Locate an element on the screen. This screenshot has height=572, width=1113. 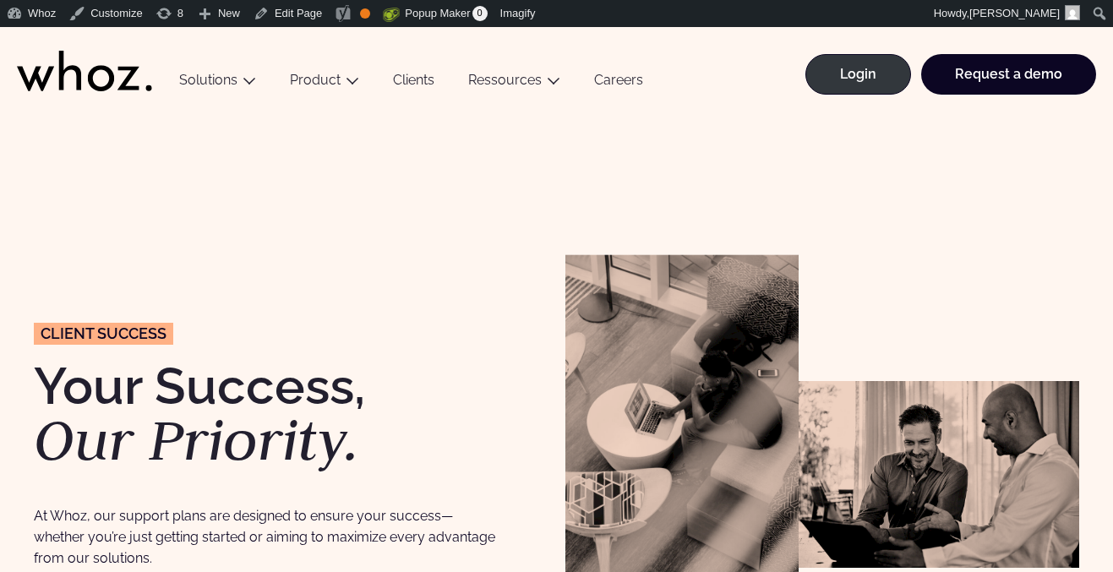
a: Login is located at coordinates (858, 74).